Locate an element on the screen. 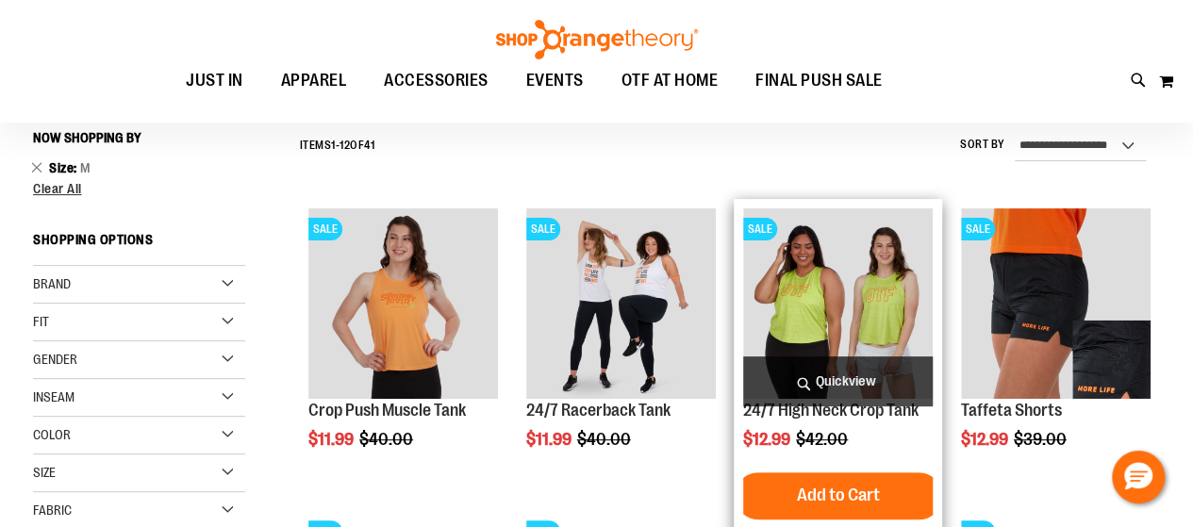 This screenshot has width=1193, height=527. span: JUST IN is located at coordinates (214, 80).